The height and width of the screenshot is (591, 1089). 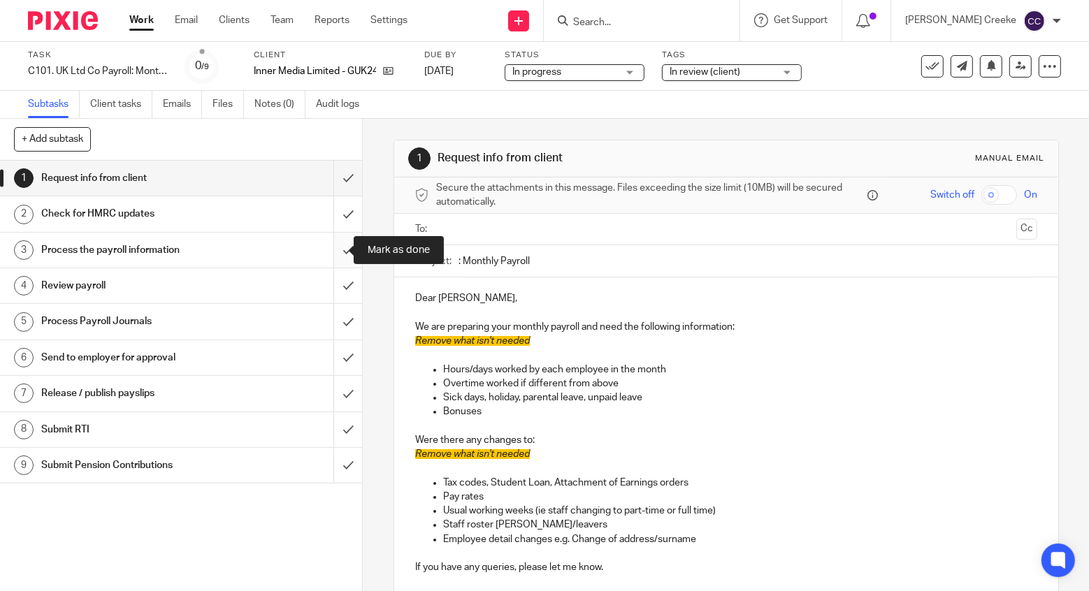 I want to click on a: Team, so click(x=282, y=20).